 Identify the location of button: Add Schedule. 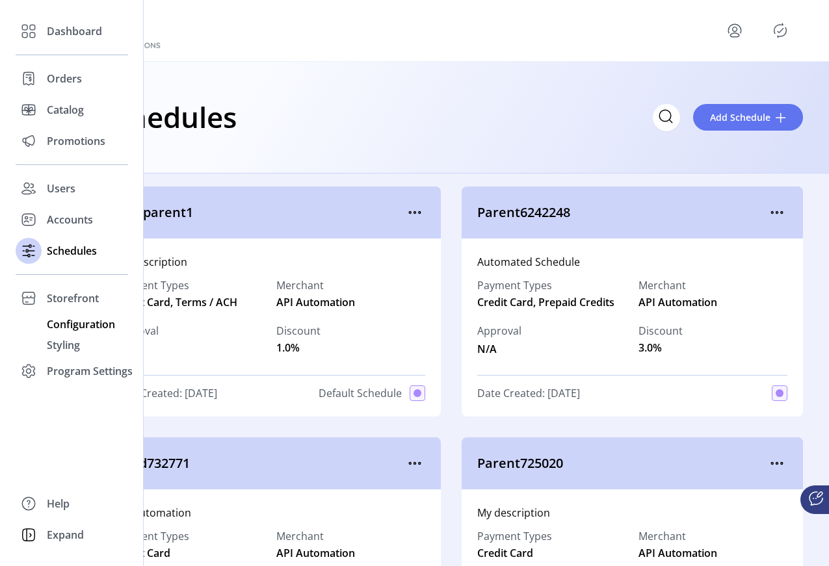
(748, 117).